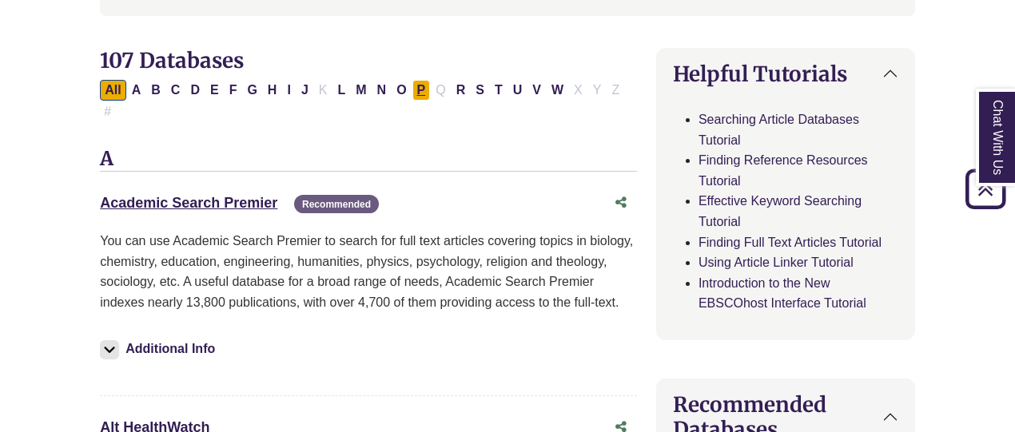  I want to click on button: Filter Results T, so click(499, 90).